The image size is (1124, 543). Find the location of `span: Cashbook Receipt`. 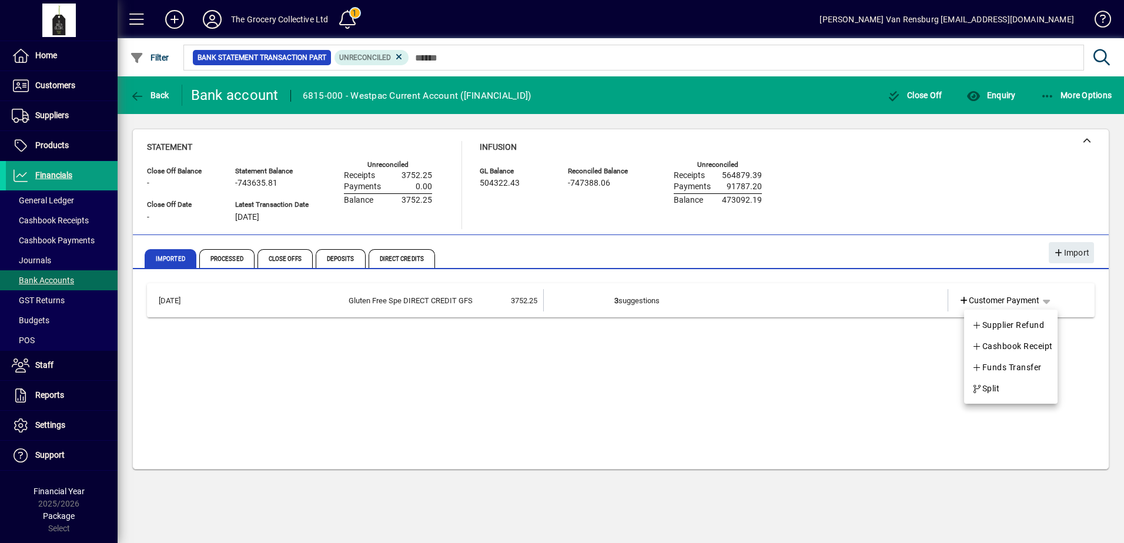

span: Cashbook Receipt is located at coordinates (1012, 346).